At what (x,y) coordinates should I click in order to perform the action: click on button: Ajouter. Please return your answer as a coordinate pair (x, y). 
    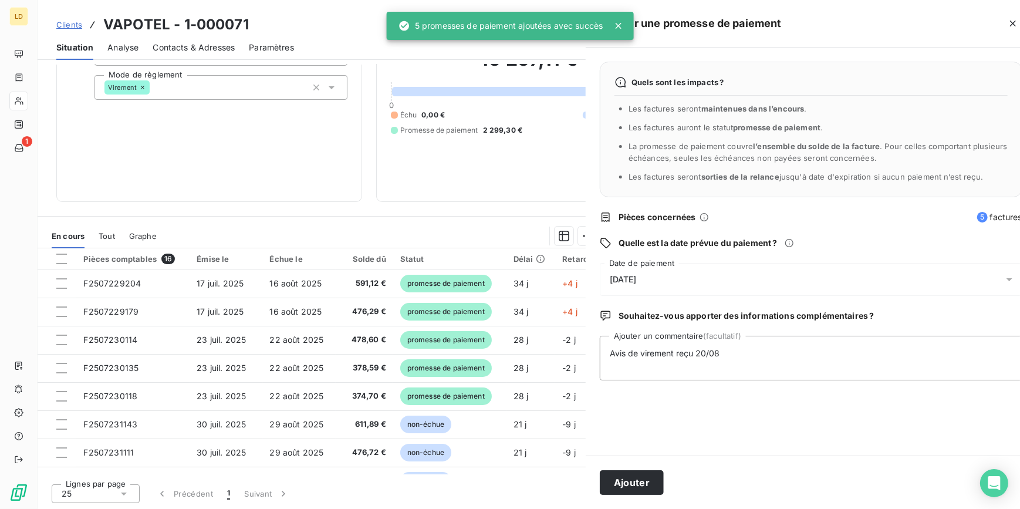
    Looking at the image, I should click on (632, 482).